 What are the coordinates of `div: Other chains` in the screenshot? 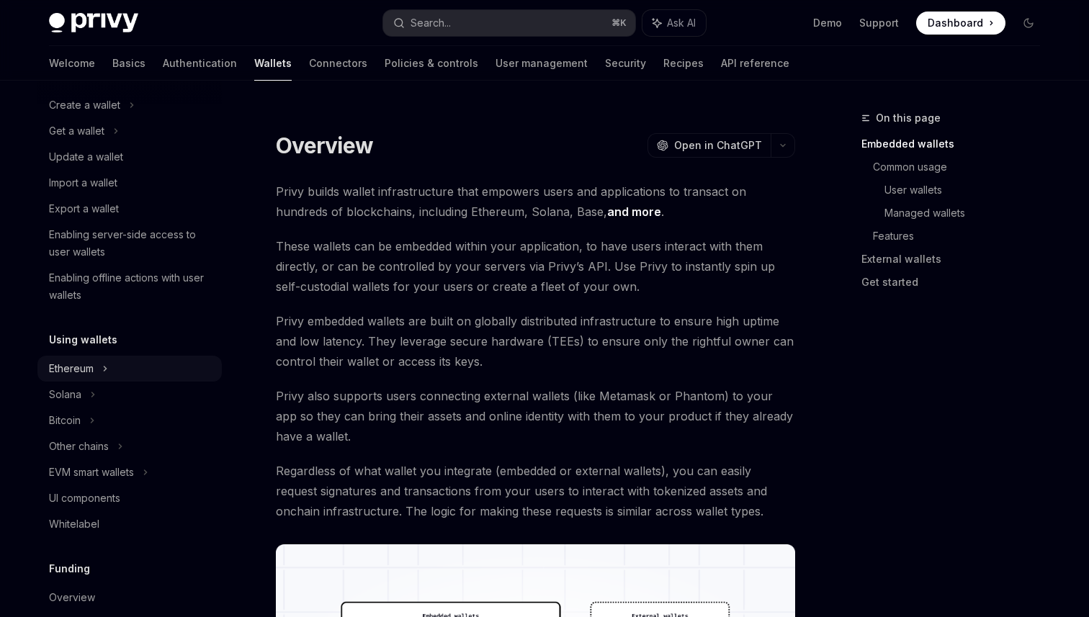 It's located at (78, 446).